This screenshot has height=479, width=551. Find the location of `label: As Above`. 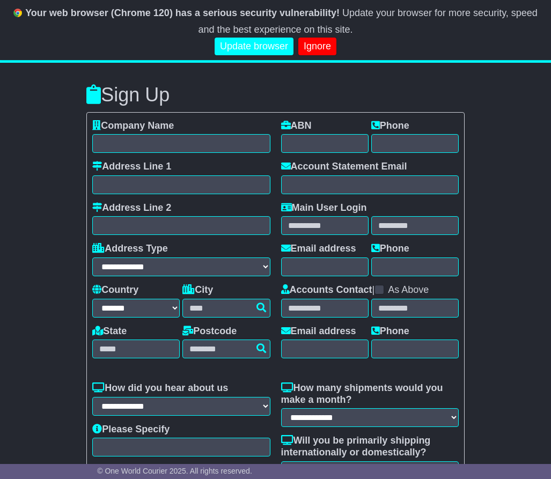

label: As Above is located at coordinates (408, 290).